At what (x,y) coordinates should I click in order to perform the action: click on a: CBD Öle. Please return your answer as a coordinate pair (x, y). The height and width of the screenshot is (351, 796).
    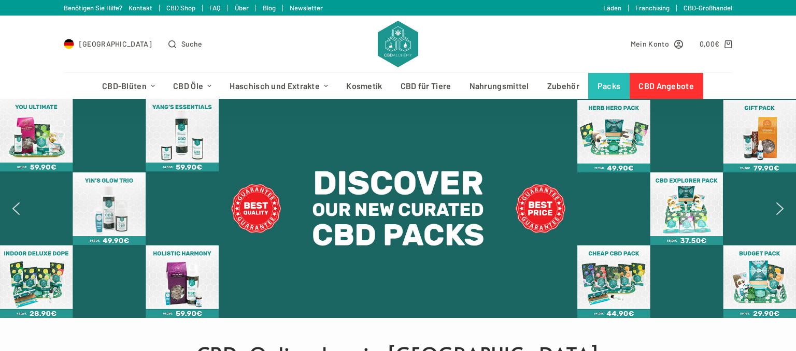
    Looking at the image, I should click on (192, 86).